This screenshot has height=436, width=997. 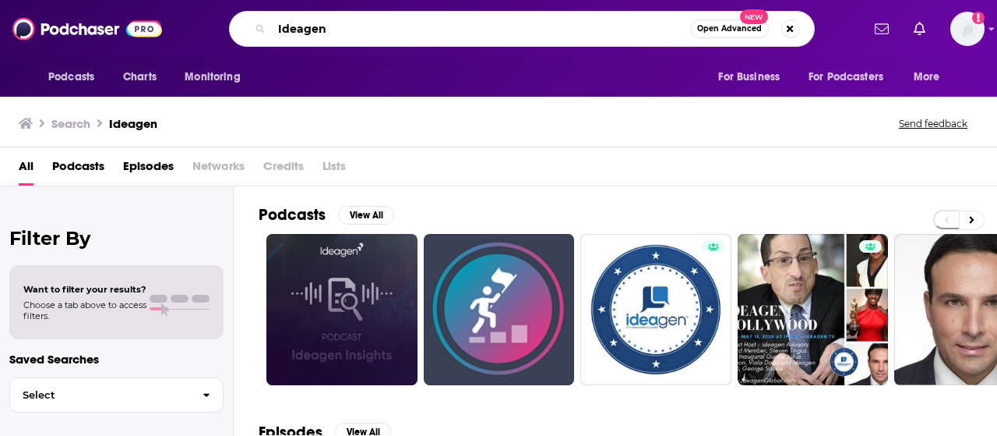 I want to click on span: New, so click(x=754, y=16).